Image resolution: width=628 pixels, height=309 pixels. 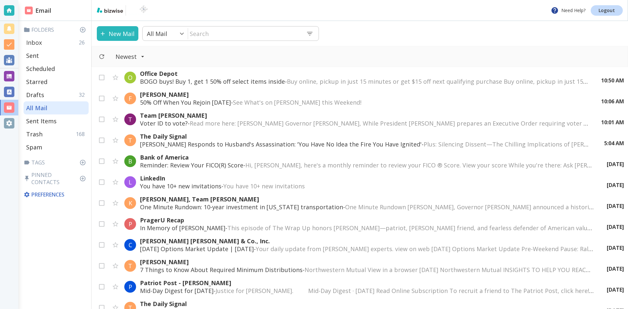 I want to click on p: 168, so click(x=81, y=134).